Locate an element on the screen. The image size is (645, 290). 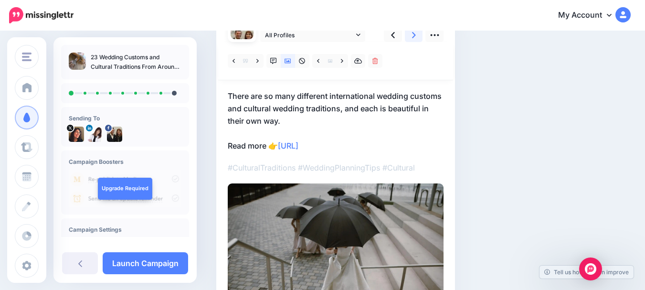
img: menu.png is located at coordinates (27, 57).